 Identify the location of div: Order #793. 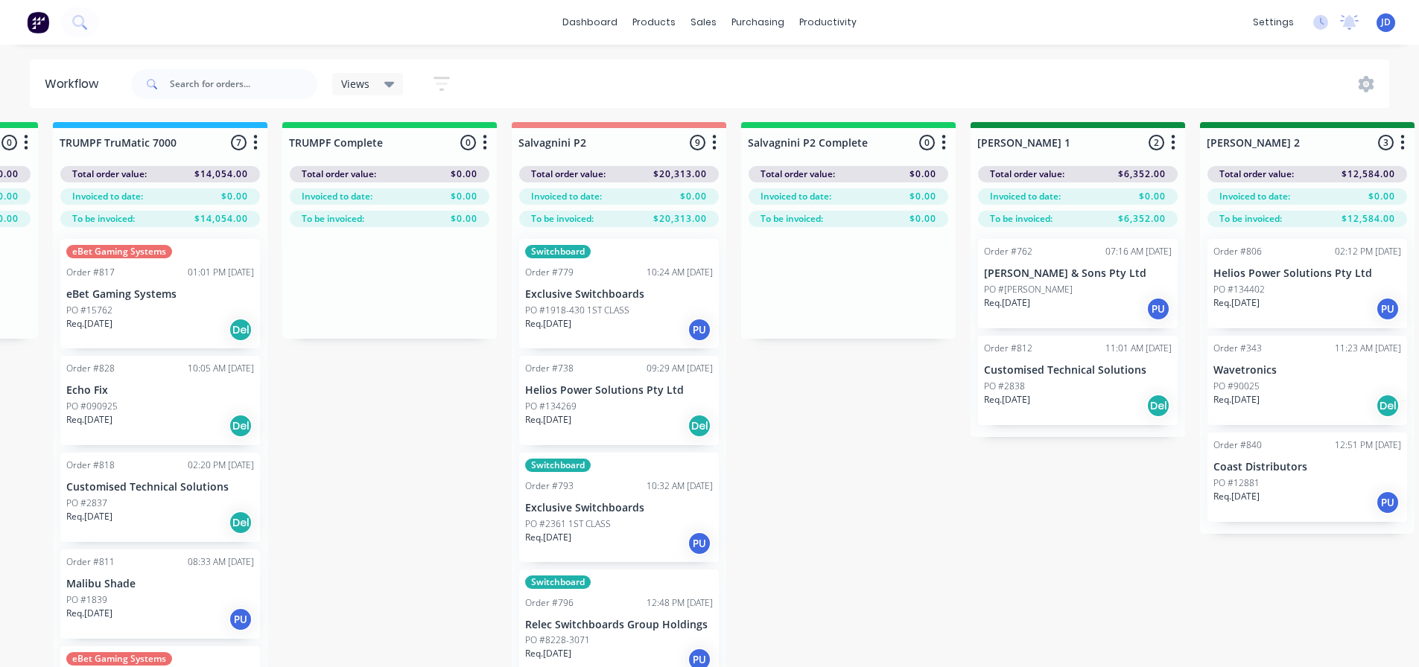
(549, 486).